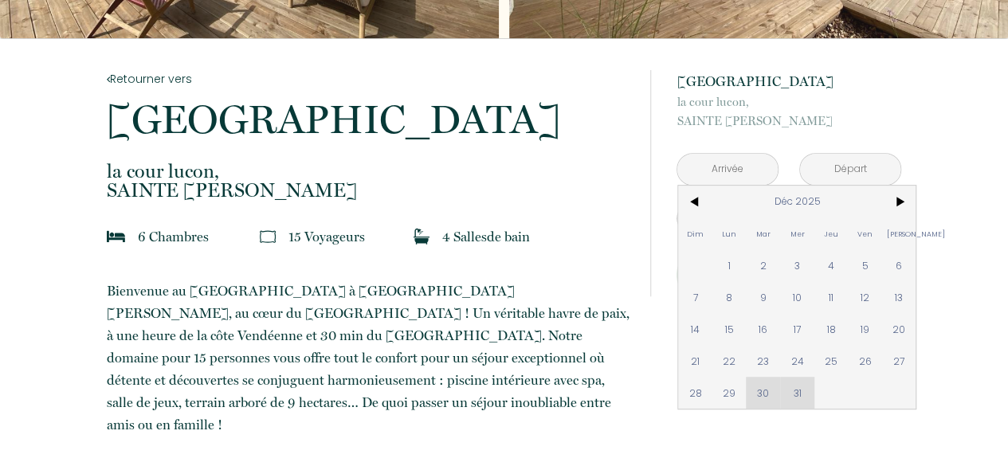  I want to click on span: 23, so click(762, 361).